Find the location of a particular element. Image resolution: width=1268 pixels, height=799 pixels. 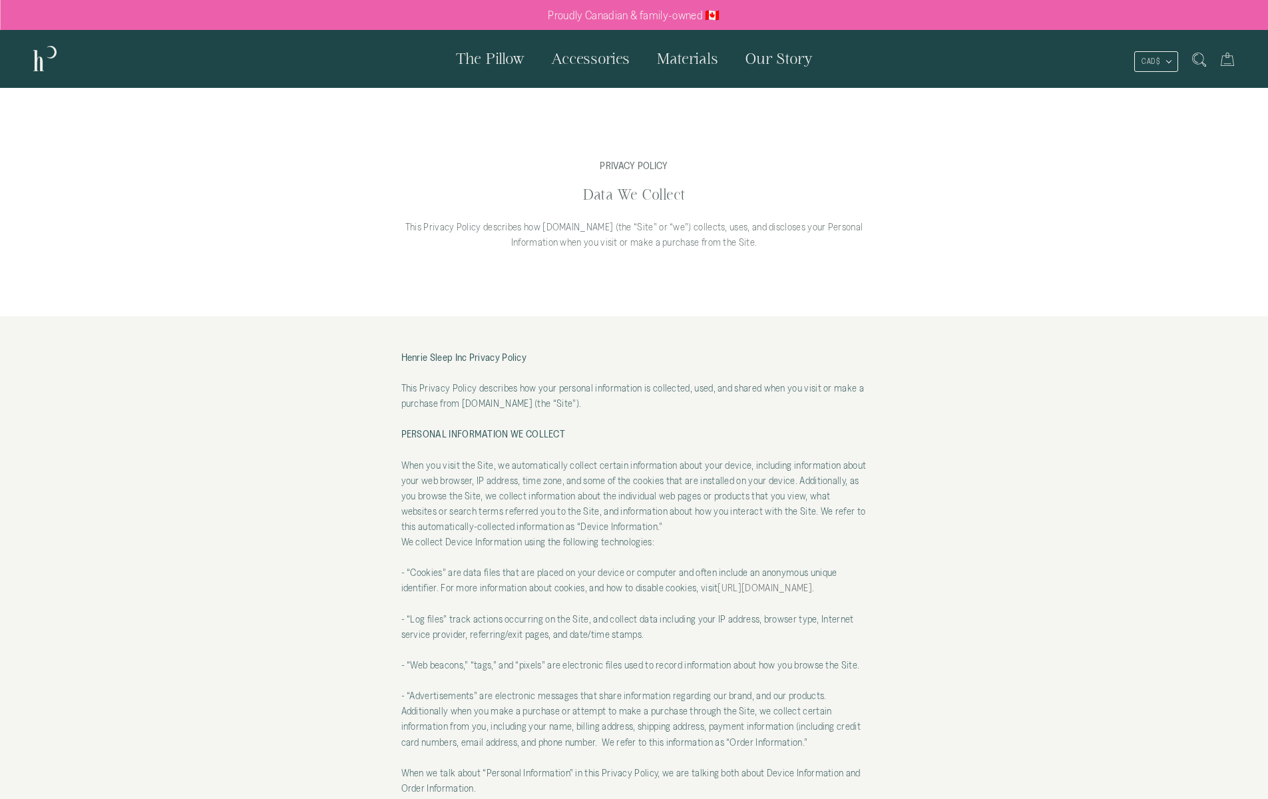

a: Our Story is located at coordinates (779, 59).